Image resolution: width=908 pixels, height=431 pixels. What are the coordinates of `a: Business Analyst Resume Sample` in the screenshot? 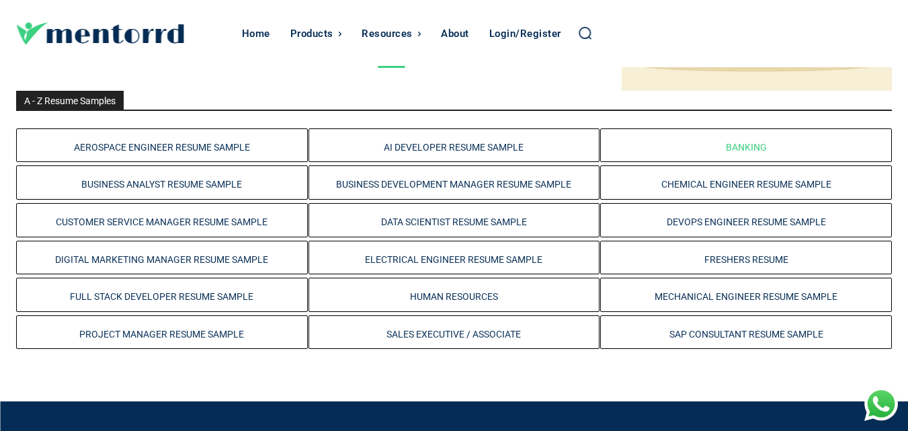 It's located at (161, 184).